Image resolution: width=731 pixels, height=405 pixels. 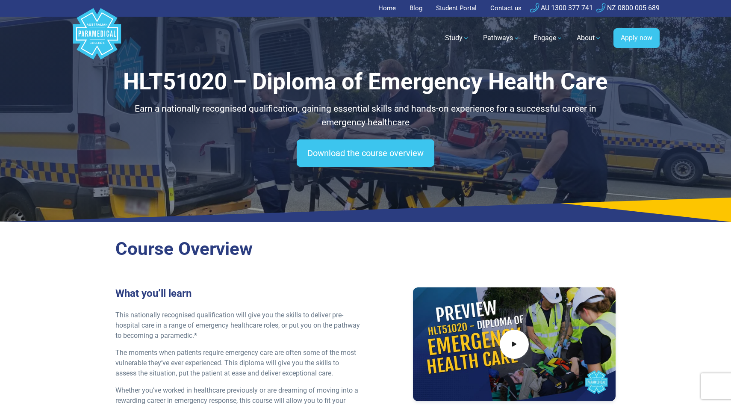 What do you see at coordinates (365, 115) in the screenshot?
I see `p: Earn a nationally recognised qualification, gaining essential skills and hands-on experience for ...` at bounding box center [365, 115].